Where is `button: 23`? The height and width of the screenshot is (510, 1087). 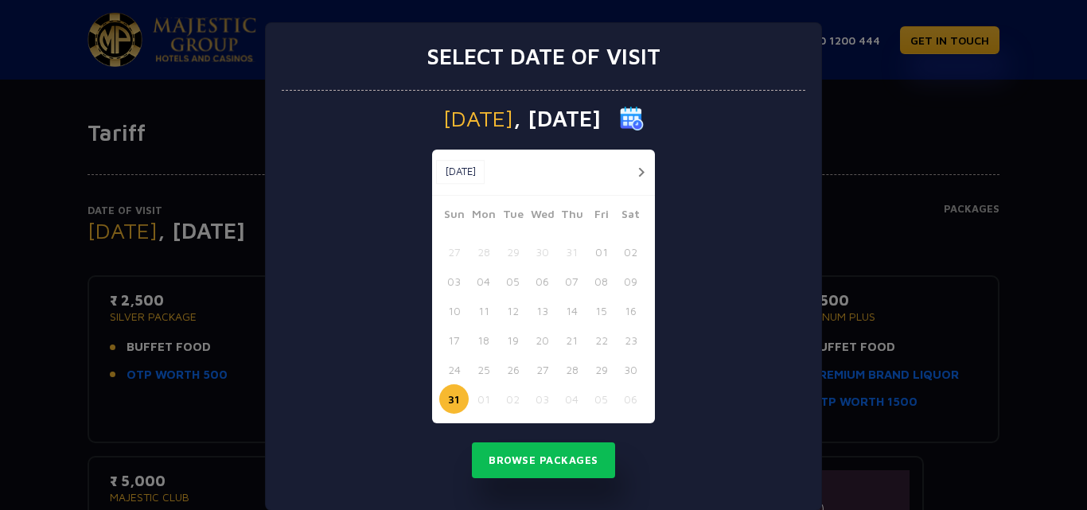
button: 23 is located at coordinates (630, 340).